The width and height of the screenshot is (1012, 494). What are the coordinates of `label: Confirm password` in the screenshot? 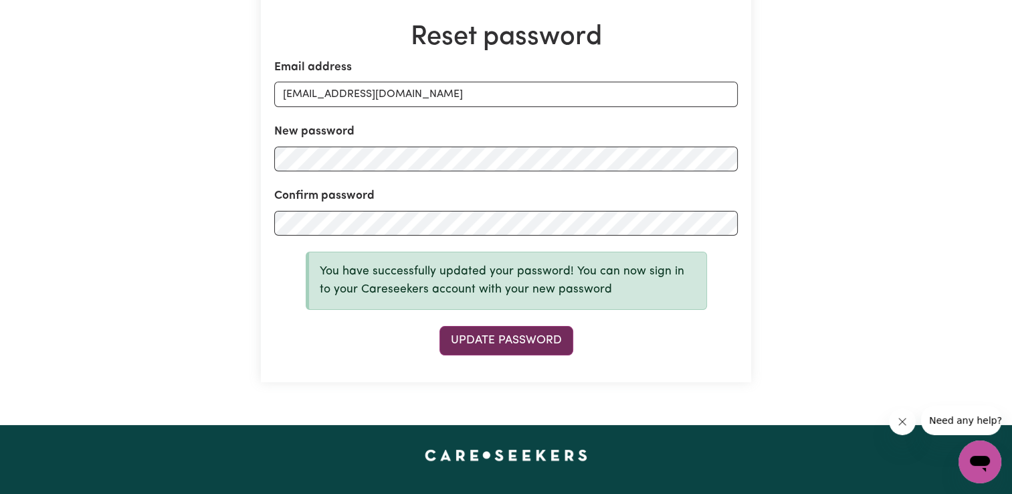 It's located at (324, 196).